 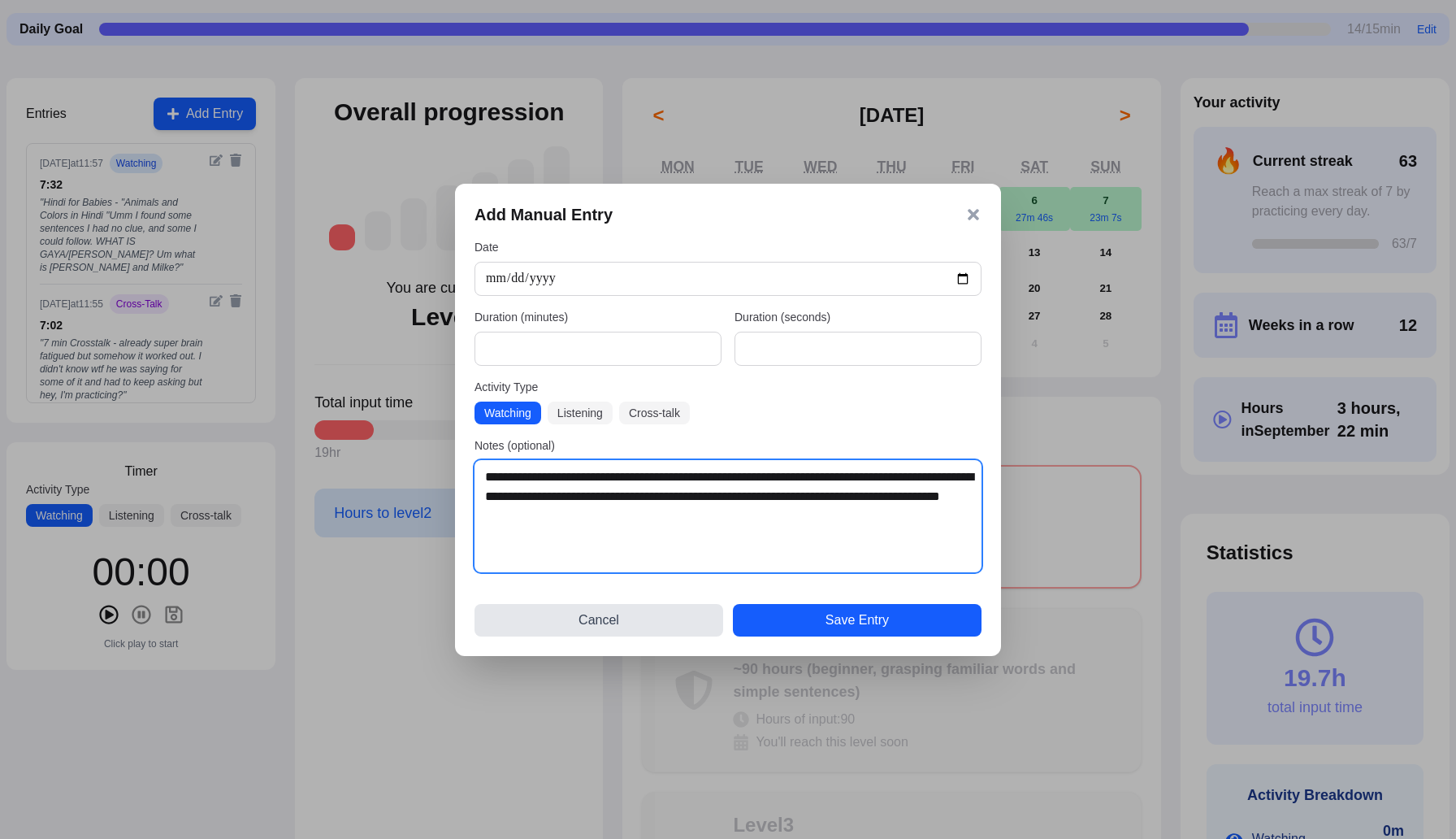 What do you see at coordinates (728, 446) in the screenshot?
I see `label: Notes (optional)` at bounding box center [728, 446].